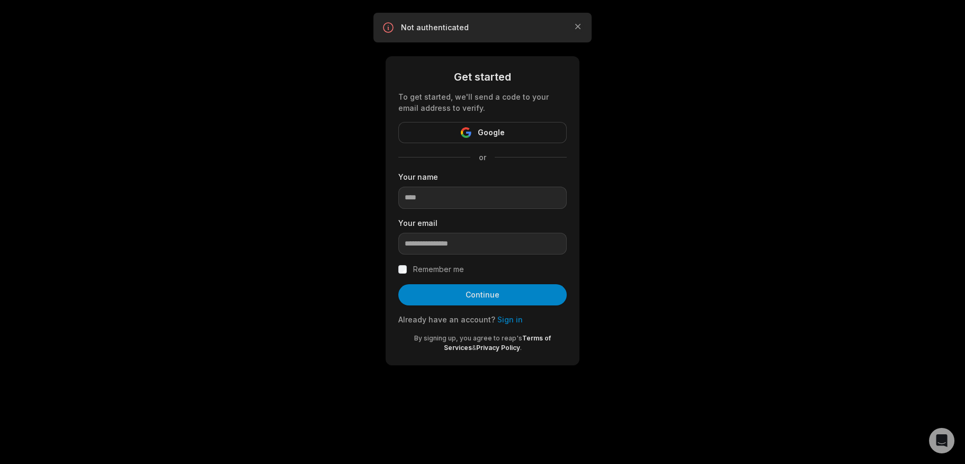 This screenshot has width=965, height=464. I want to click on span: Already have an account?, so click(447, 319).